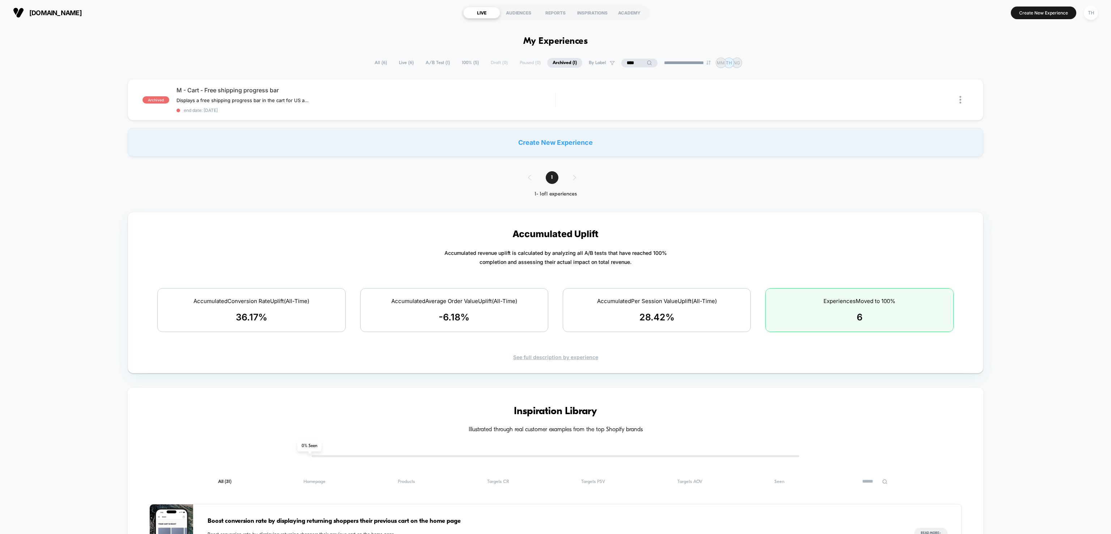 The height and width of the screenshot is (534, 1111). What do you see at coordinates (709, 63) in the screenshot?
I see `img: end` at bounding box center [709, 63].